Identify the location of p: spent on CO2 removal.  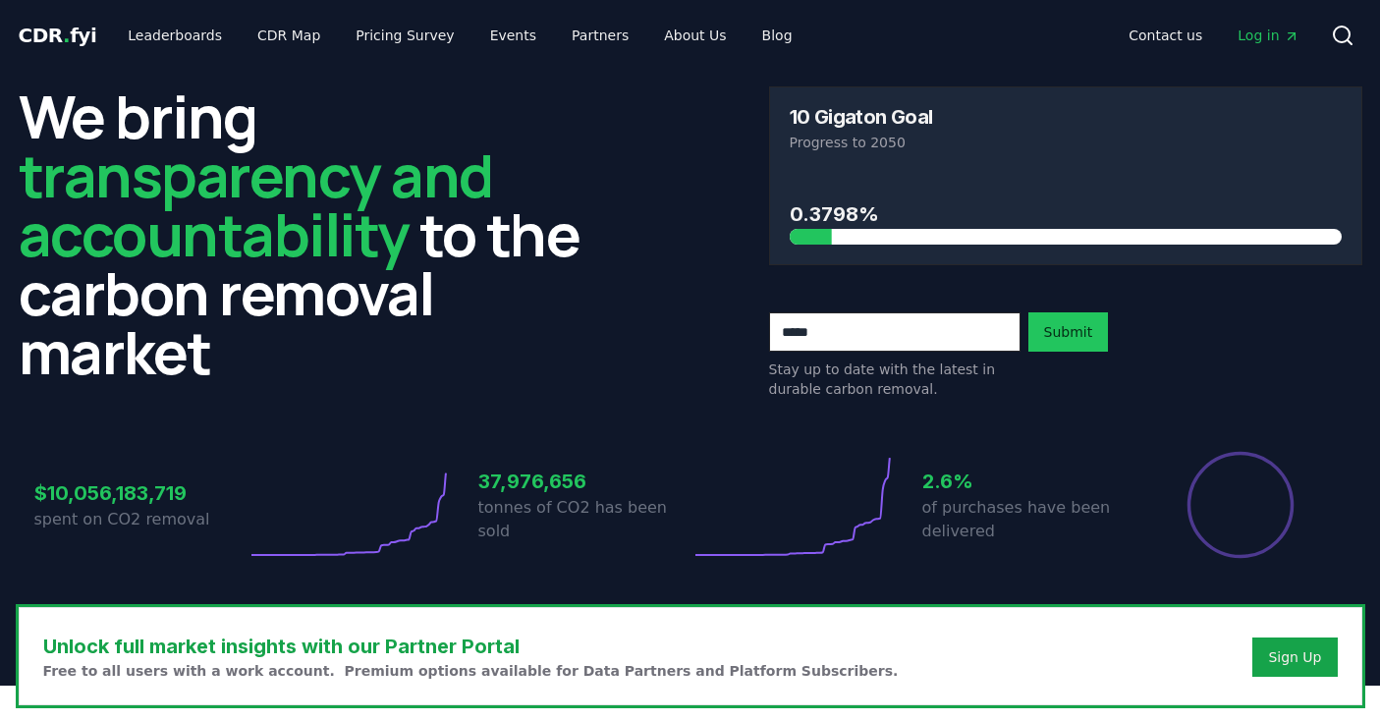
(140, 519).